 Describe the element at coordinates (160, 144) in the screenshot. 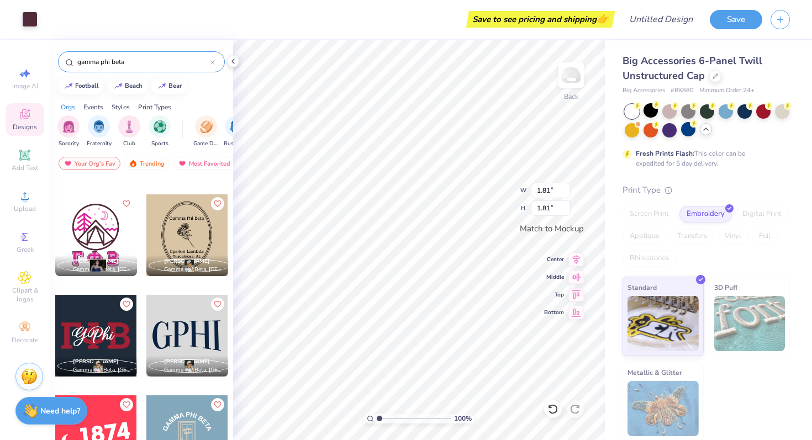

I see `span: Sports` at that location.